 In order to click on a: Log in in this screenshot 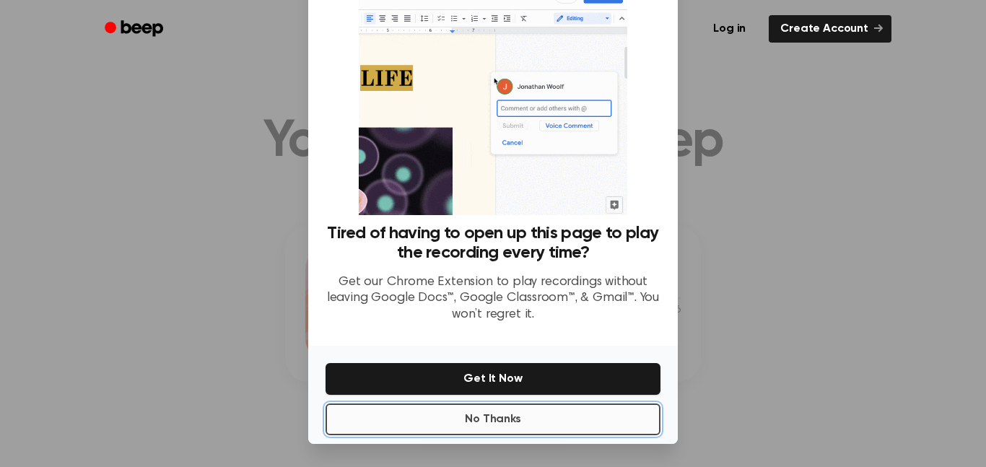, I will do `click(729, 29)`.